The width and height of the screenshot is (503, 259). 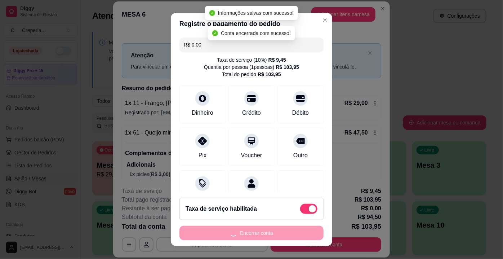 I want to click on header: Registre o pagamento do pedido, so click(x=251, y=24).